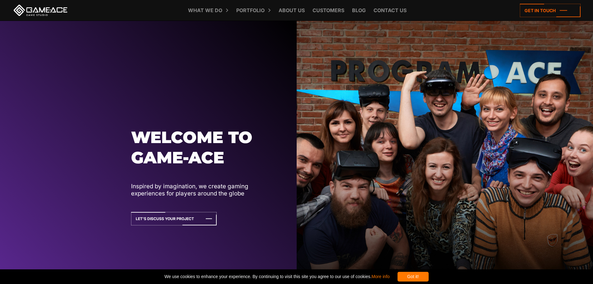 This screenshot has width=593, height=284. Describe the element at coordinates (381, 276) in the screenshot. I see `a: More info` at that location.